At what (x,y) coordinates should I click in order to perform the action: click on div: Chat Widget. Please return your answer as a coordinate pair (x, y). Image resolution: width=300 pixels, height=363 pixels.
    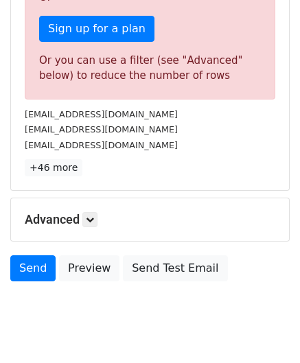
    Looking at the image, I should click on (266, 330).